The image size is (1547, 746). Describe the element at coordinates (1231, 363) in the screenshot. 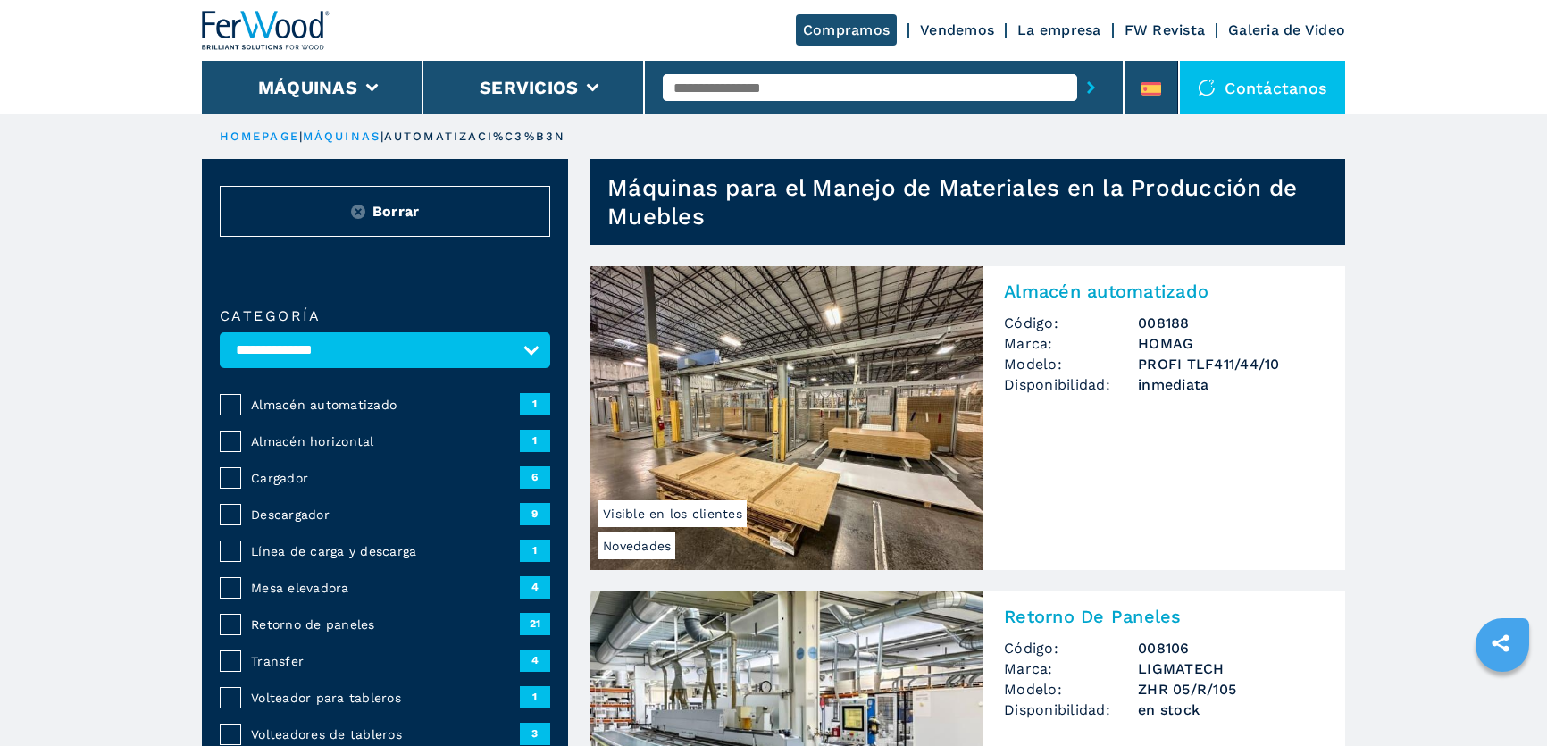

I see `h3: PROFI TLF411/44/10` at that location.